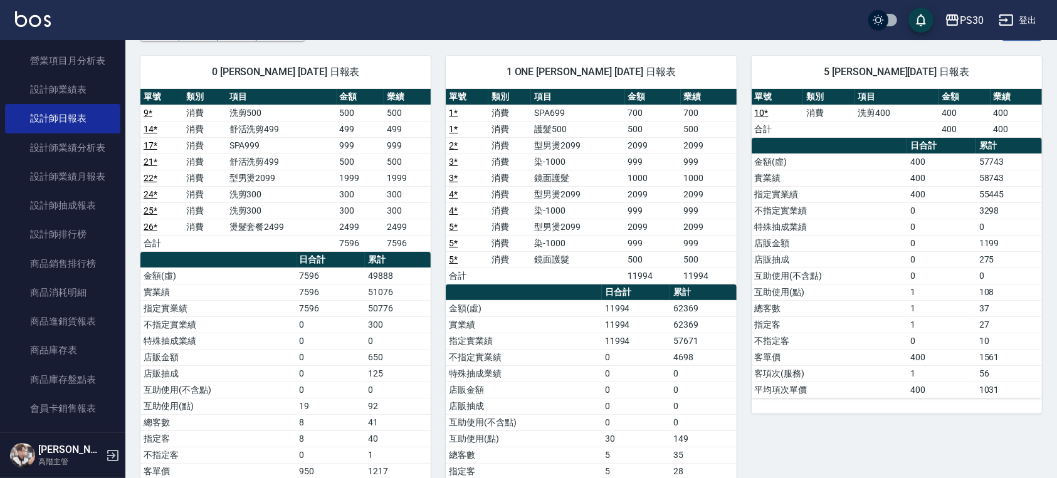 This screenshot has width=1057, height=478. What do you see at coordinates (972, 20) in the screenshot?
I see `div: PS30` at bounding box center [972, 20].